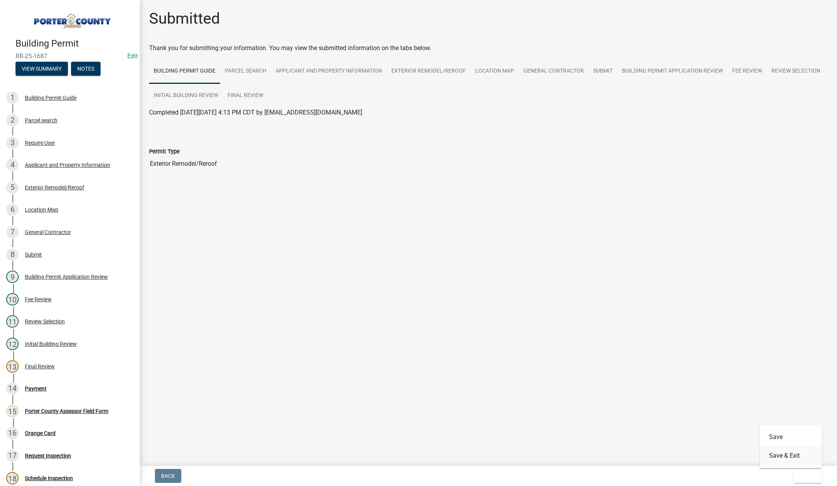 The width and height of the screenshot is (837, 486). What do you see at coordinates (553, 71) in the screenshot?
I see `a: General Contractor` at bounding box center [553, 71].